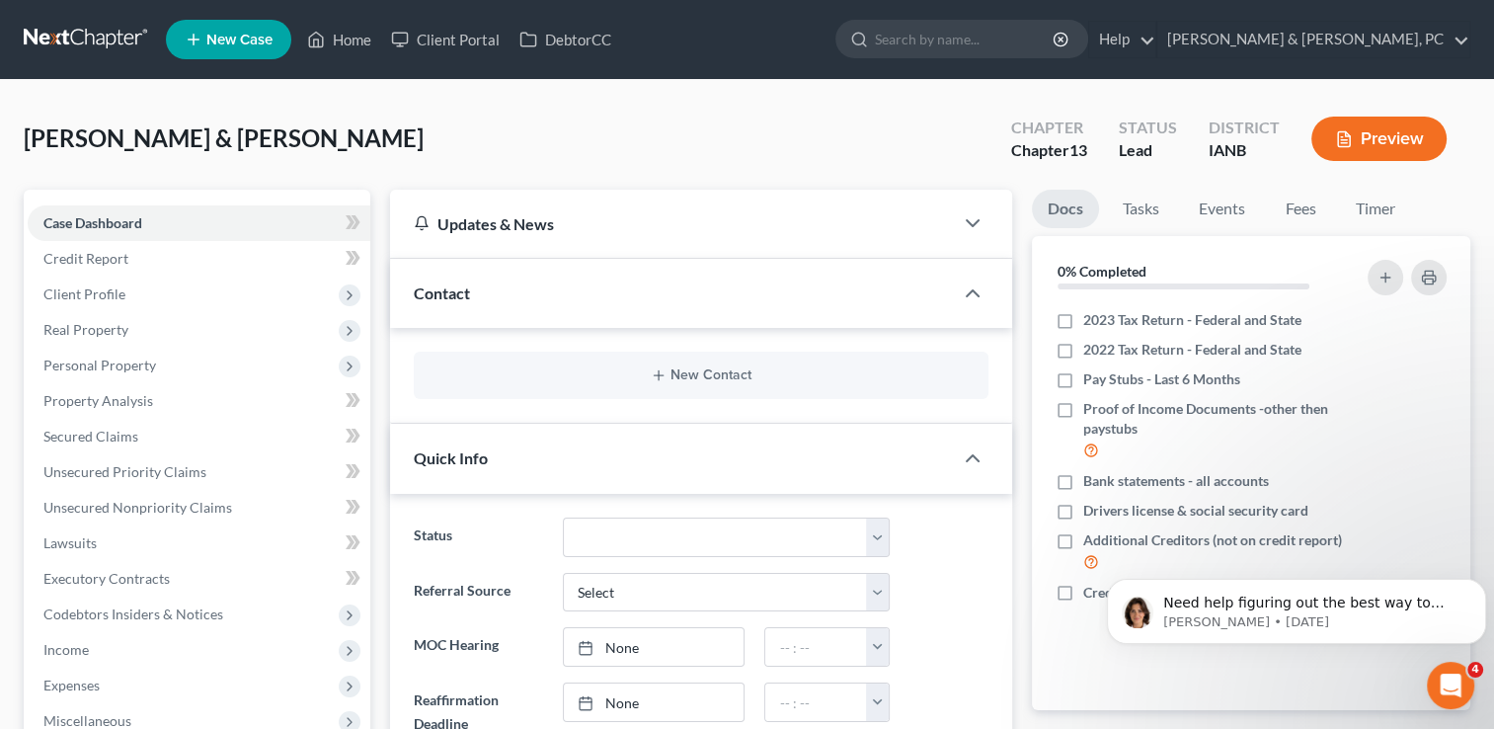 The height and width of the screenshot is (729, 1494). I want to click on div: IANB, so click(1244, 150).